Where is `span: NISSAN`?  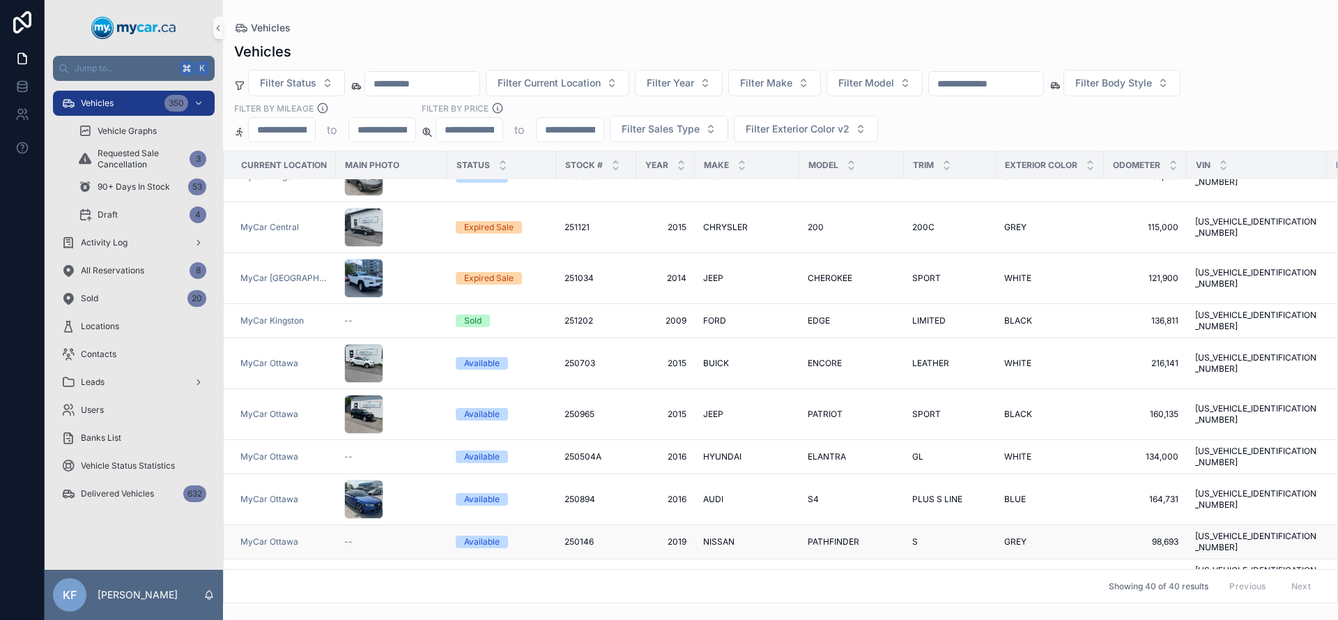 span: NISSAN is located at coordinates (719, 542).